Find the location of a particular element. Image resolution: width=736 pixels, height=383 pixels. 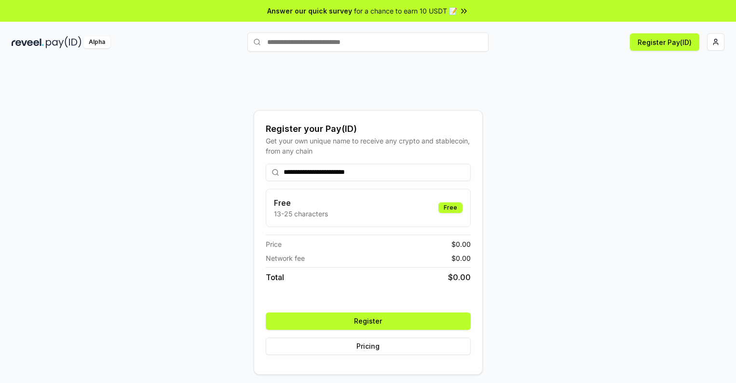

span: Total is located at coordinates (275, 277).